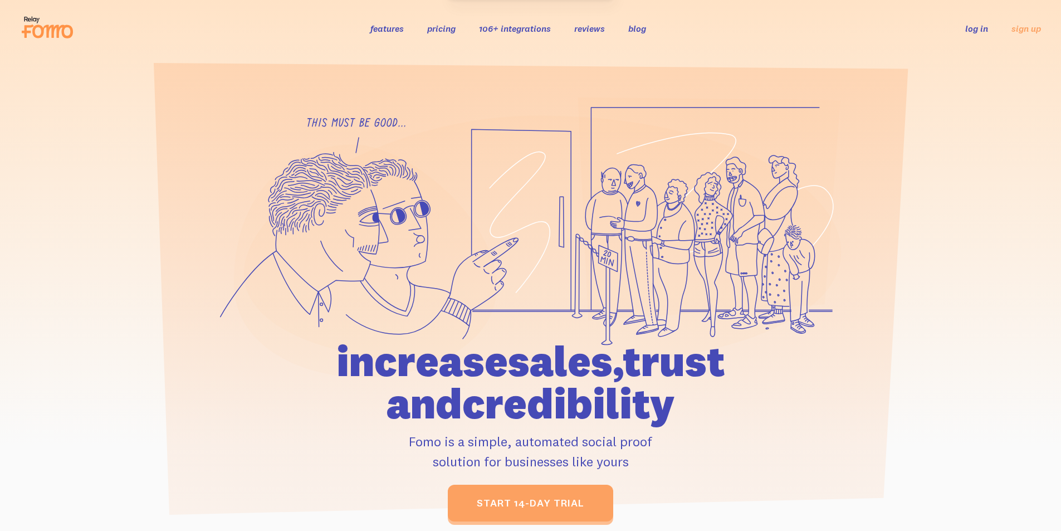 The height and width of the screenshot is (531, 1061). Describe the element at coordinates (637, 28) in the screenshot. I see `a: blog` at that location.